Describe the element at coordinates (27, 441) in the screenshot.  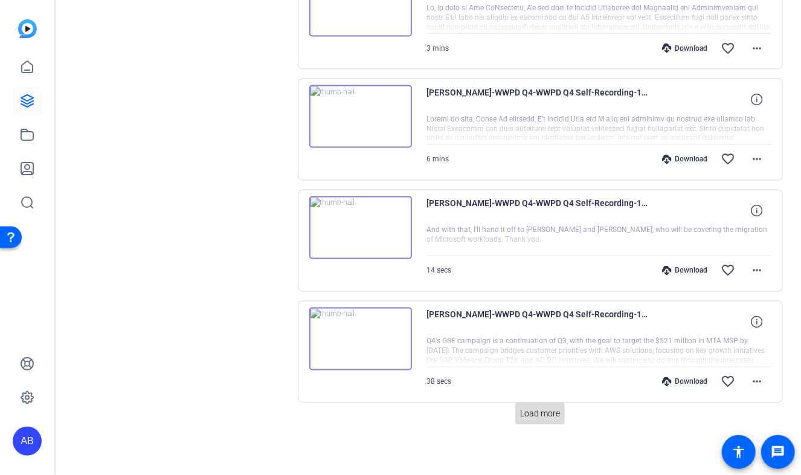
I see `div: AB` at that location.